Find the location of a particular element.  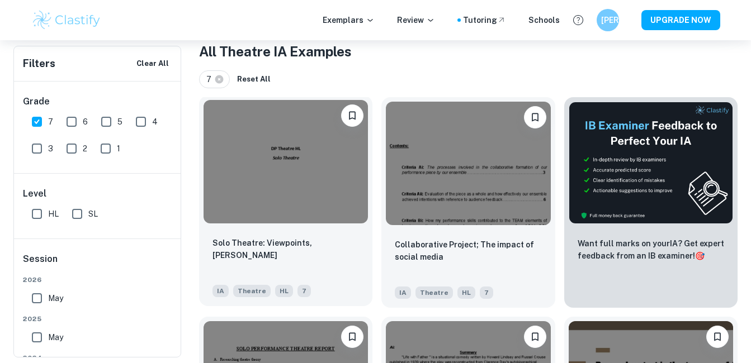

button: Clear All is located at coordinates (153, 64).